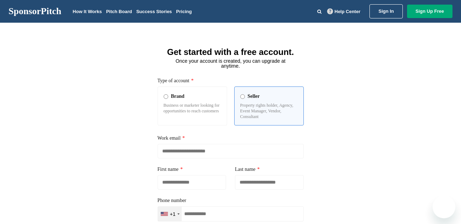 This screenshot has height=224, width=461. What do you see at coordinates (231, 201) in the screenshot?
I see `label: Phone number` at bounding box center [231, 201].